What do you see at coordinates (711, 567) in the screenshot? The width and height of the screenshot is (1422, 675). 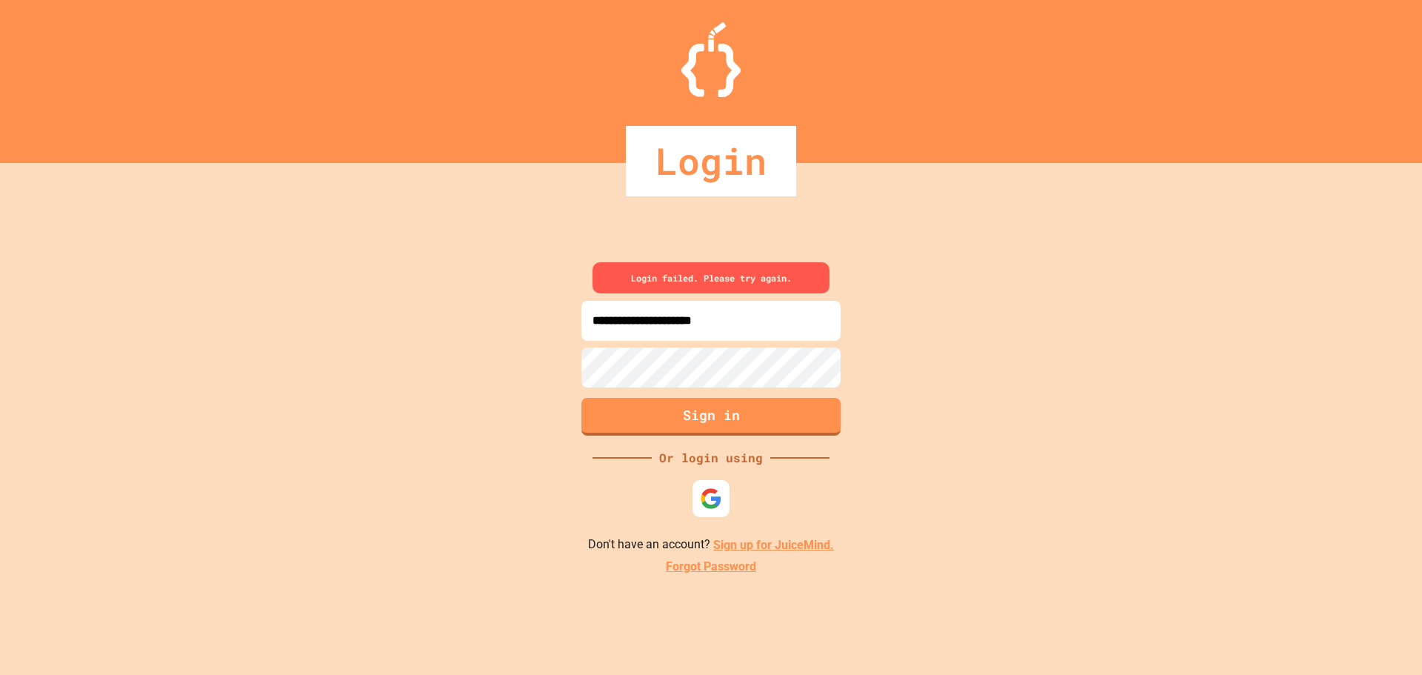 I see `a: Forgot Password` at bounding box center [711, 567].